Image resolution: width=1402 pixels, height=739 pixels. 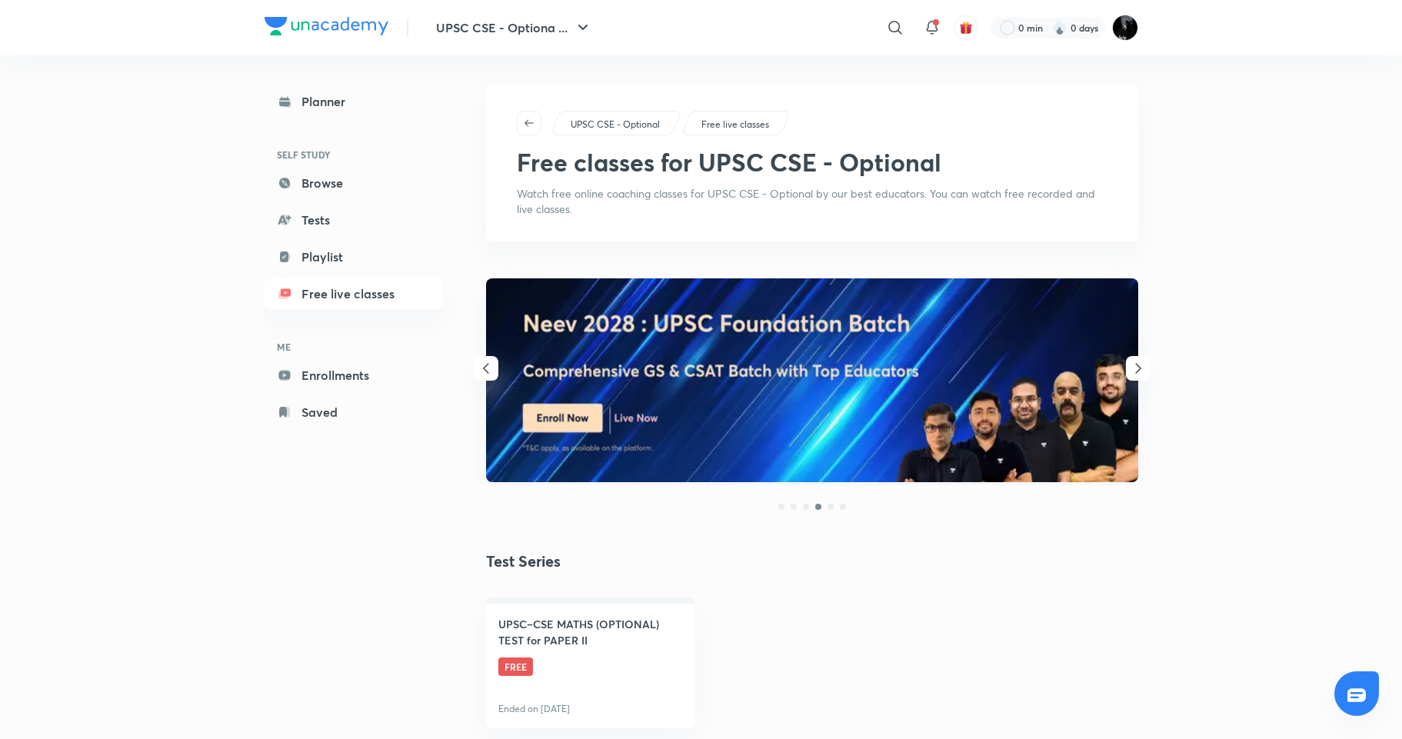 I want to click on p: UPSC CSE - Optional, so click(x=615, y=125).